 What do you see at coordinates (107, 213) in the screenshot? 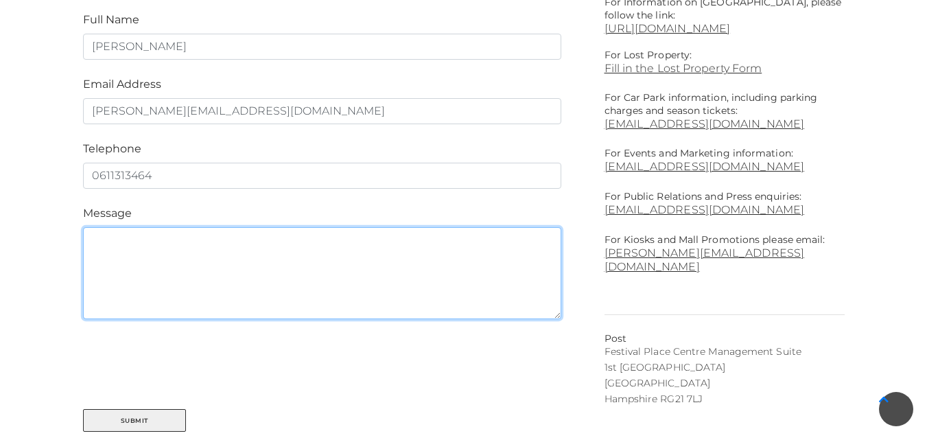
I see `label: Message` at bounding box center [107, 213].